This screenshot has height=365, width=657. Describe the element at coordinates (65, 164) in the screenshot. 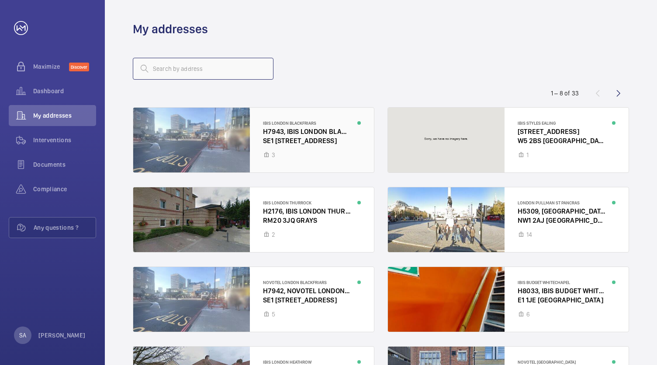

I see `span: Documents` at that location.